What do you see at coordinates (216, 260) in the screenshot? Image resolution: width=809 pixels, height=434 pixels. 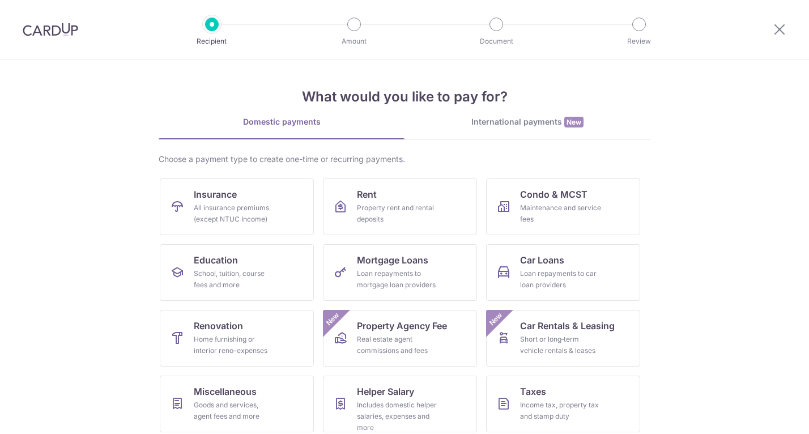 I see `span: Education` at bounding box center [216, 260].